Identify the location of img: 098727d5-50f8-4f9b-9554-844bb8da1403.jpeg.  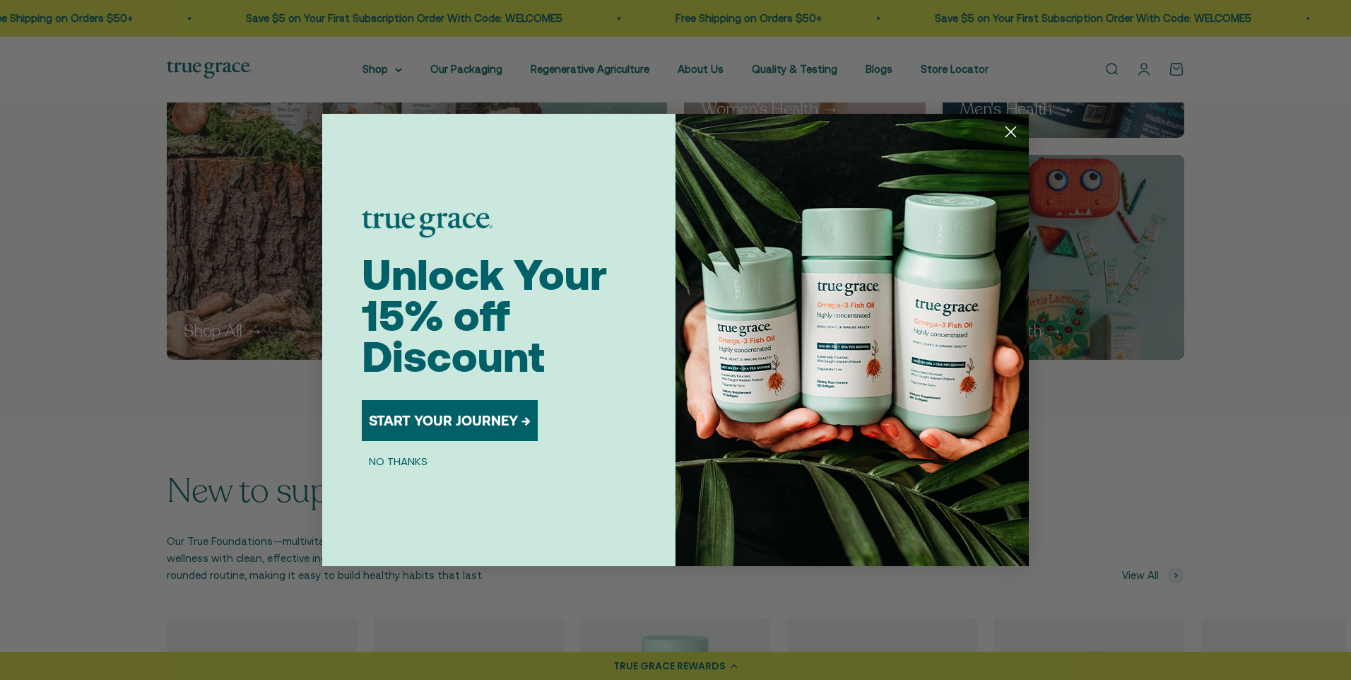
(852, 340).